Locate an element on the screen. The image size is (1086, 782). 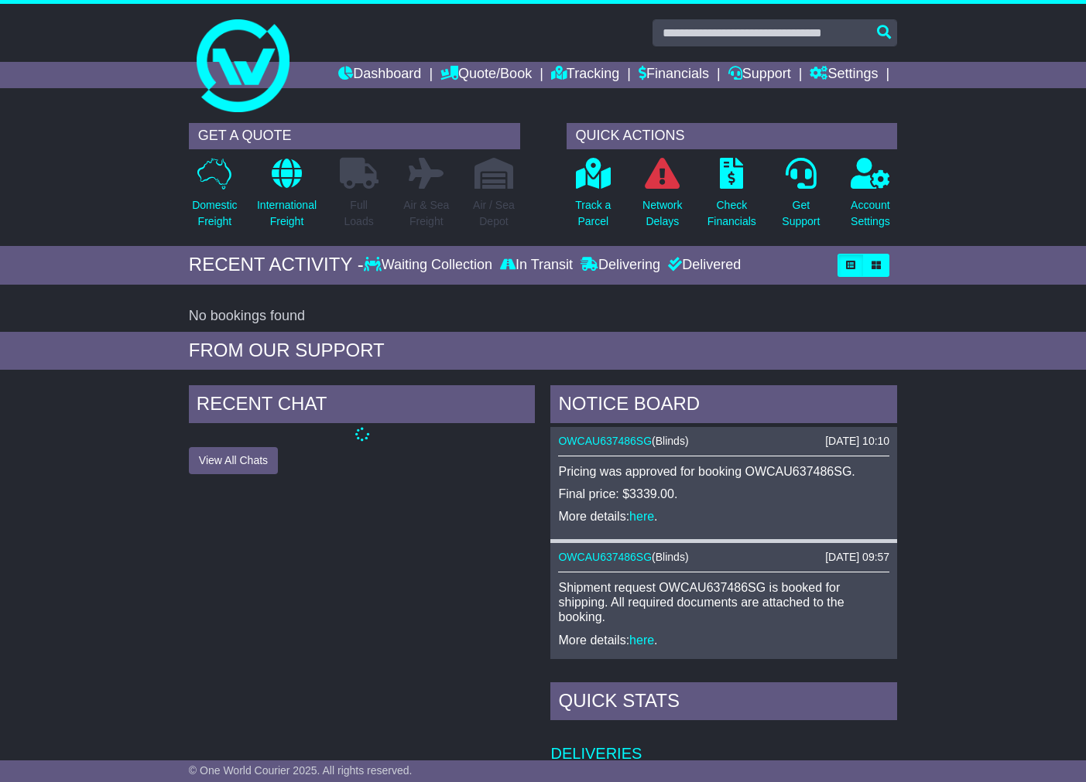
p: Account Settings is located at coordinates (870, 214).